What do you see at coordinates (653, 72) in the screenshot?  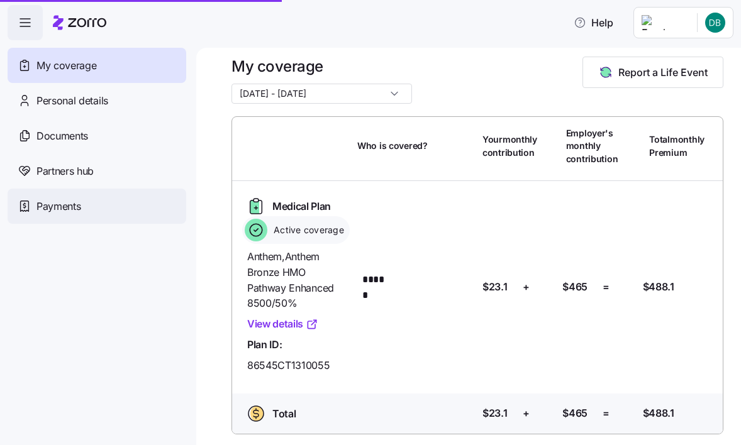 I see `button: Report a Life Event` at bounding box center [653, 72].